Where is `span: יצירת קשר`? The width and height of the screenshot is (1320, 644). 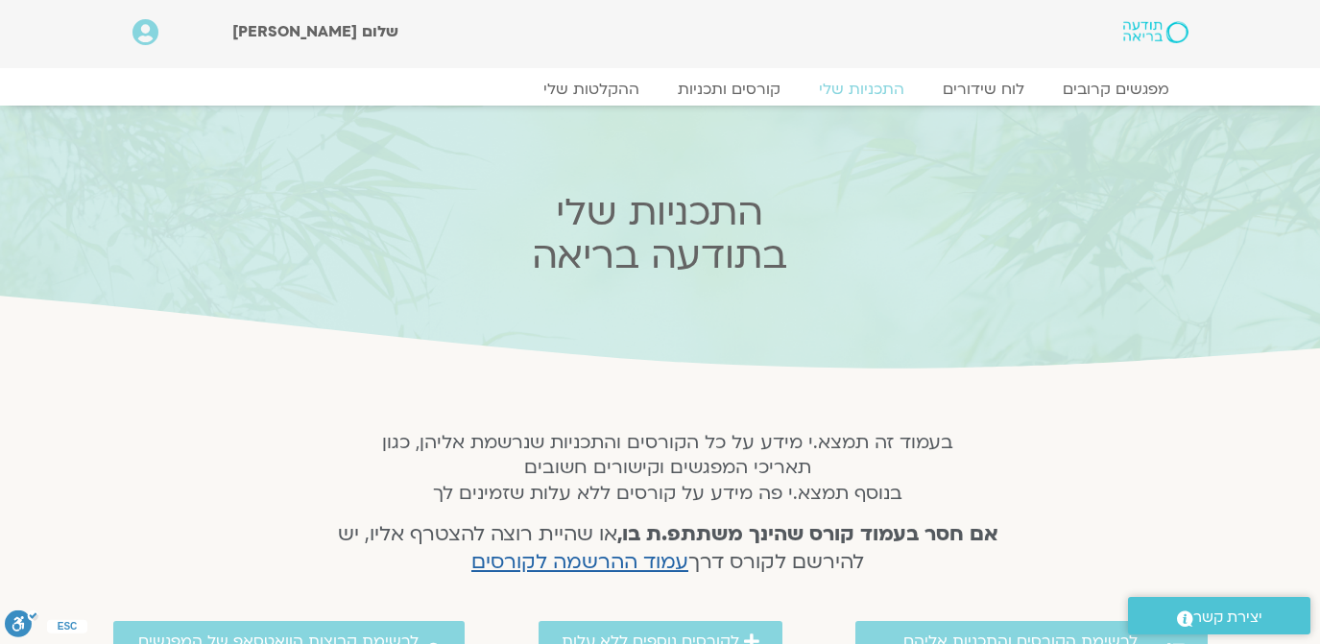 span: יצירת קשר is located at coordinates (1227, 617).